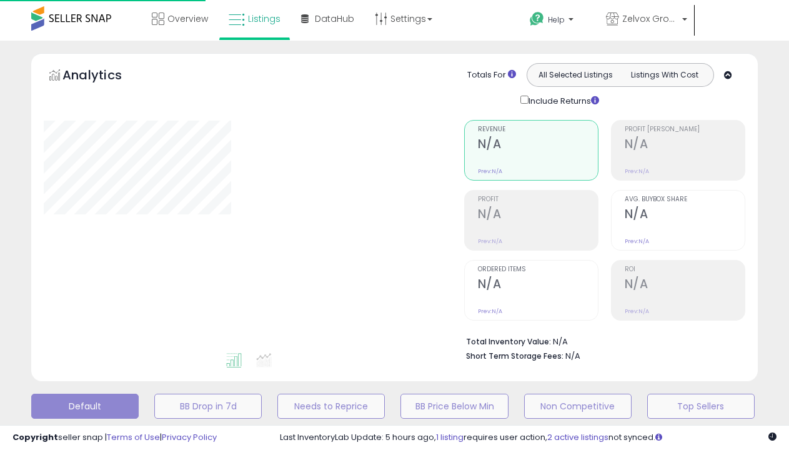 This screenshot has width=789, height=450. What do you see at coordinates (515, 355) in the screenshot?
I see `b: Short Term Storage Fees:` at bounding box center [515, 355].